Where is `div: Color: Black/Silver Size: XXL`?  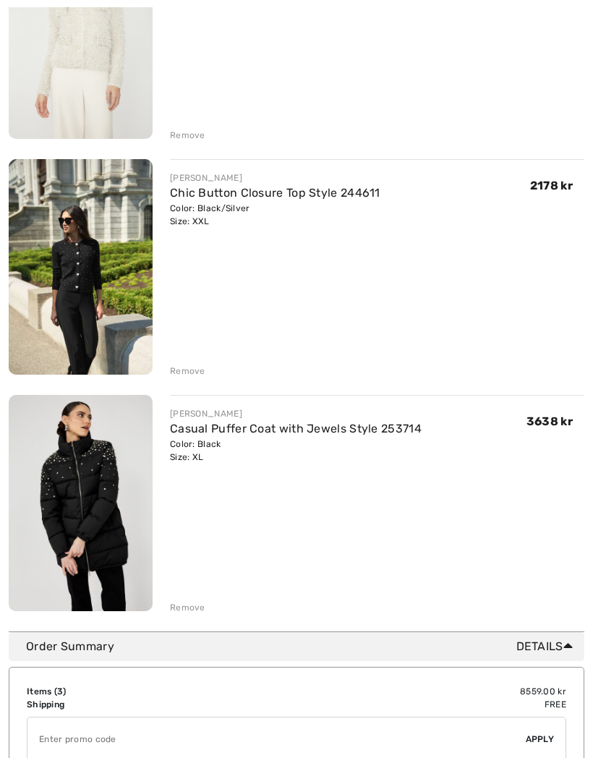 div: Color: Black/Silver Size: XXL is located at coordinates (275, 216).